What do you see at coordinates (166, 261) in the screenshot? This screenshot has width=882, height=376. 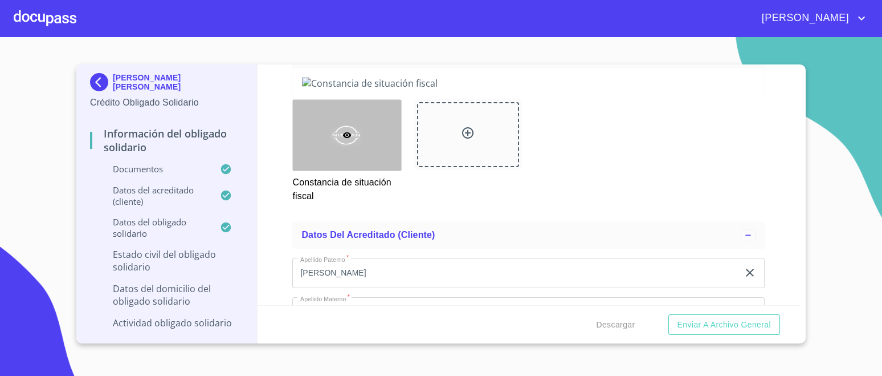 I see `p: Estado civil del obligado solidario` at bounding box center [166, 261].